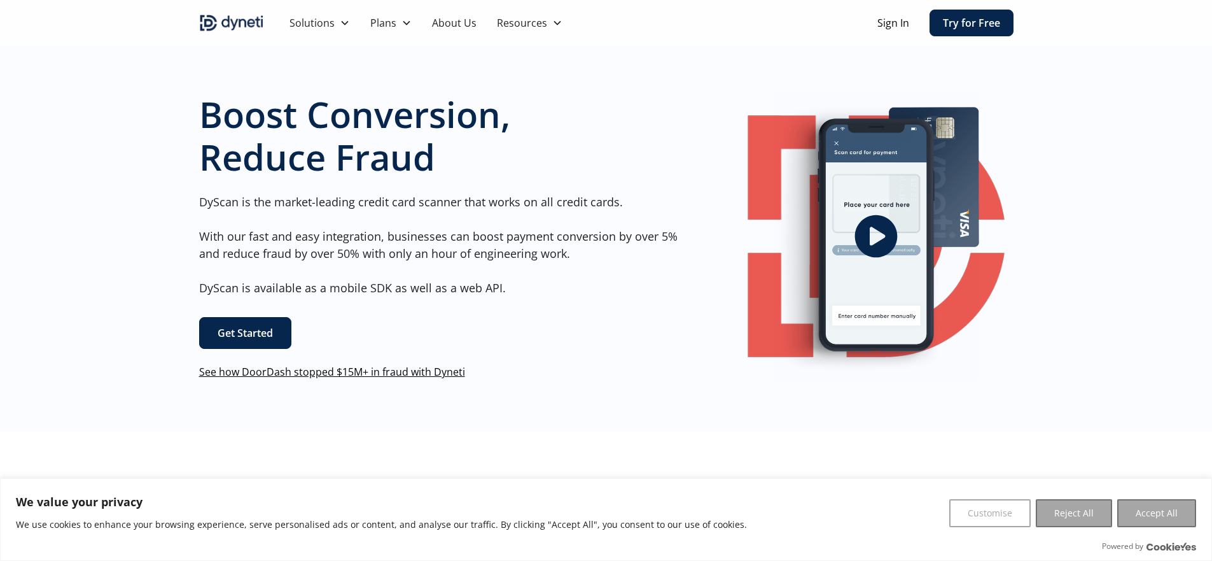 This screenshot has height=561, width=1212. Describe the element at coordinates (381, 501) in the screenshot. I see `p: We value your privacy` at that location.